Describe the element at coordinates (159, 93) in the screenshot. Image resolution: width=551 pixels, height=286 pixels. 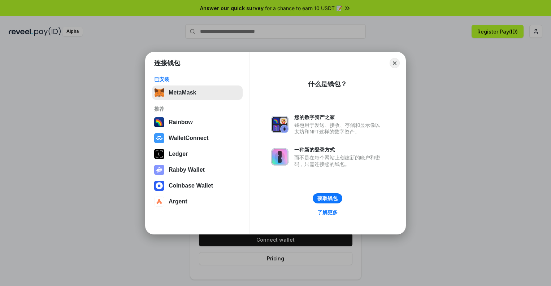
I see `img: svg+xml,%3Csvg%20fill%3D%22none%22%20height%3D%2233%22%20viewBox%3D%220%200%2035%2033%22%20width%...` at that location.